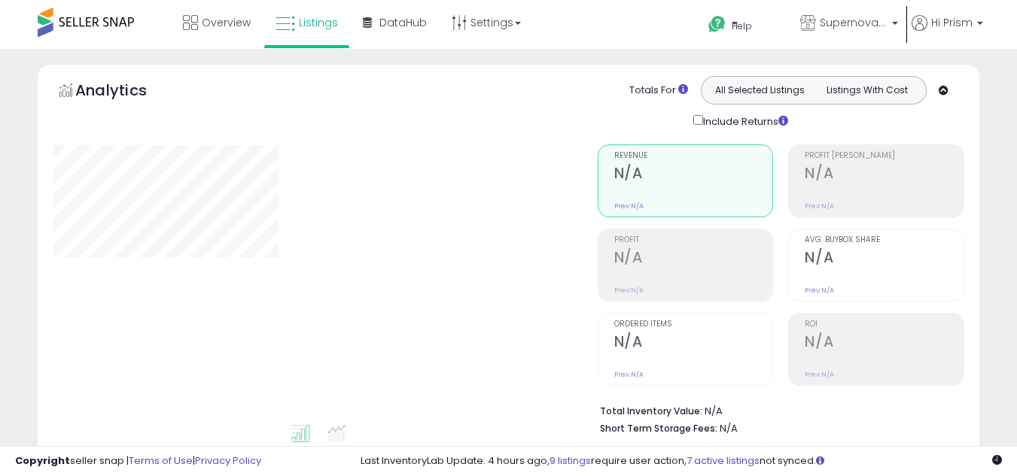 This screenshot has width=1017, height=476. I want to click on i: Get Help, so click(717, 24).